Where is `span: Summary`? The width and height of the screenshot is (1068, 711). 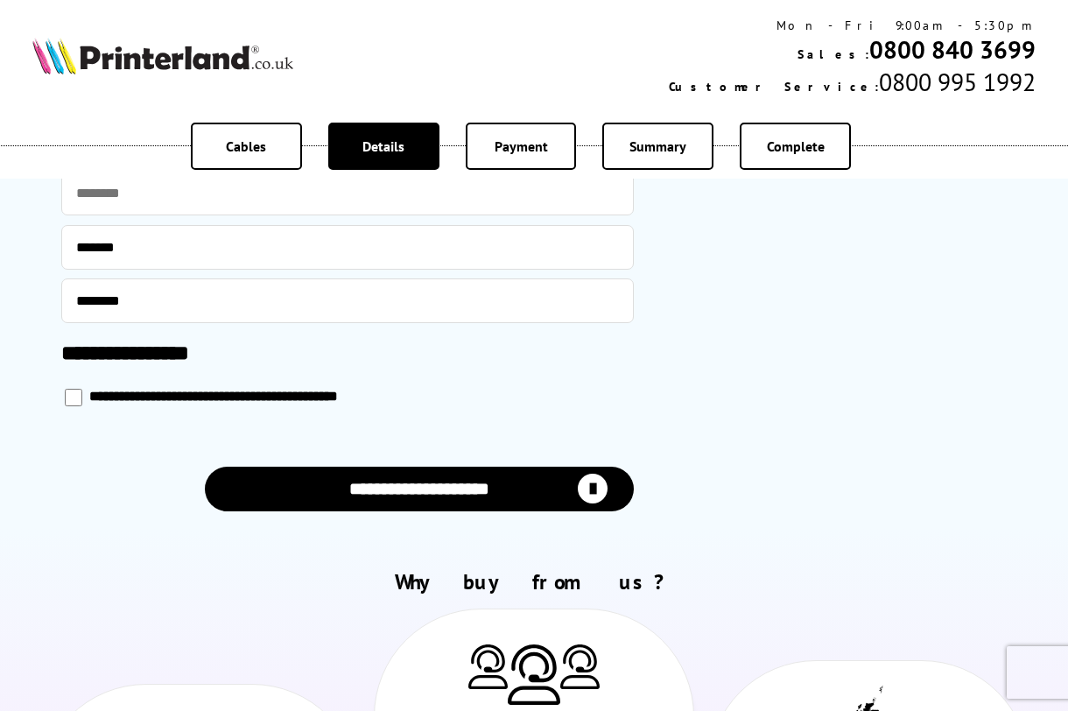 span: Summary is located at coordinates (657, 146).